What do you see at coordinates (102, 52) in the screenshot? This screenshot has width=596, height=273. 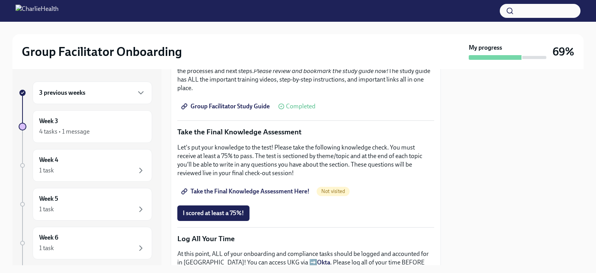 I see `h2: Group Facilitator Onboarding` at bounding box center [102, 52].